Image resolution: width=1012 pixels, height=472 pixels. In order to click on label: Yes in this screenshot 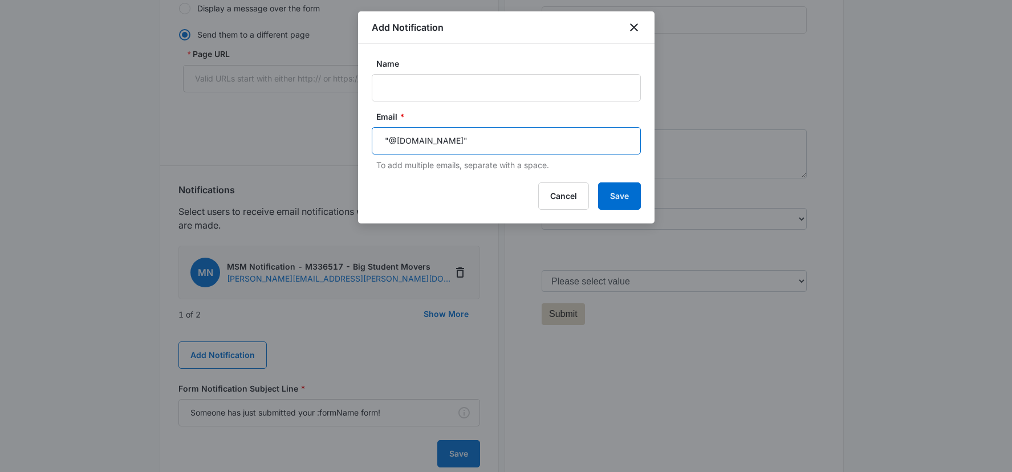, I will do `click(19, 217)`.